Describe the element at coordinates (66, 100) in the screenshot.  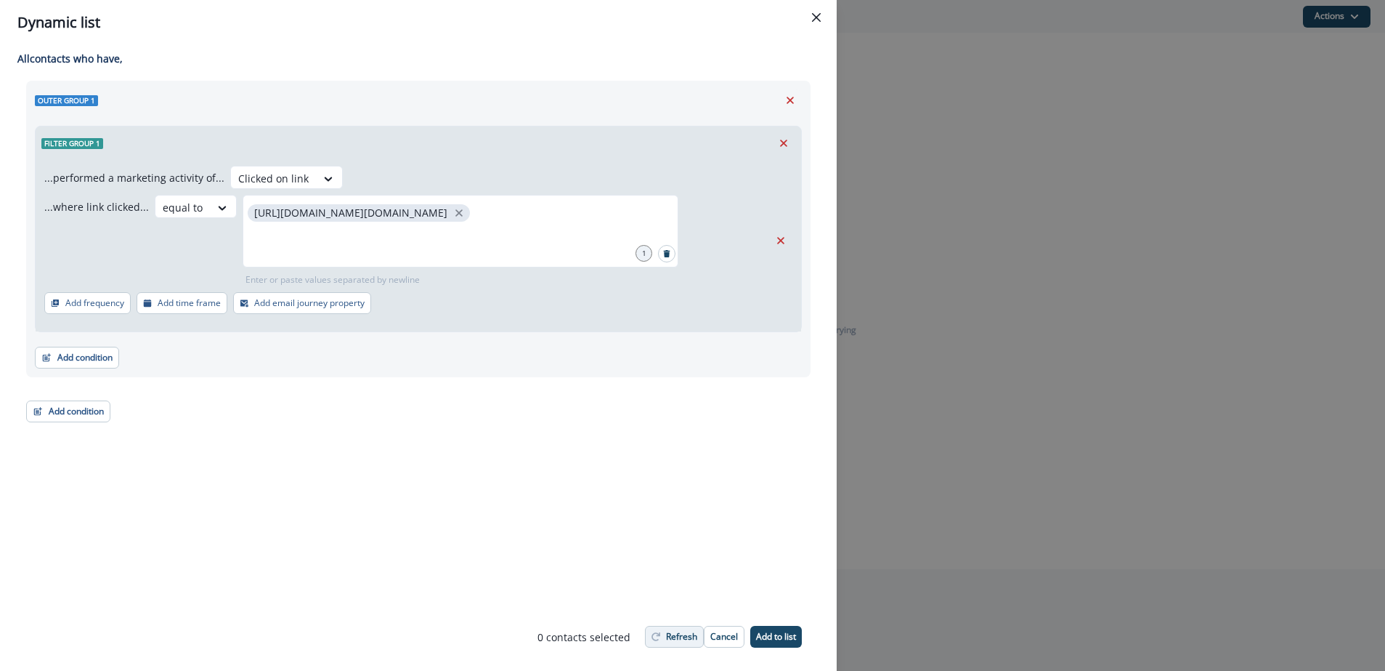
I see `span: Outer group 1` at that location.